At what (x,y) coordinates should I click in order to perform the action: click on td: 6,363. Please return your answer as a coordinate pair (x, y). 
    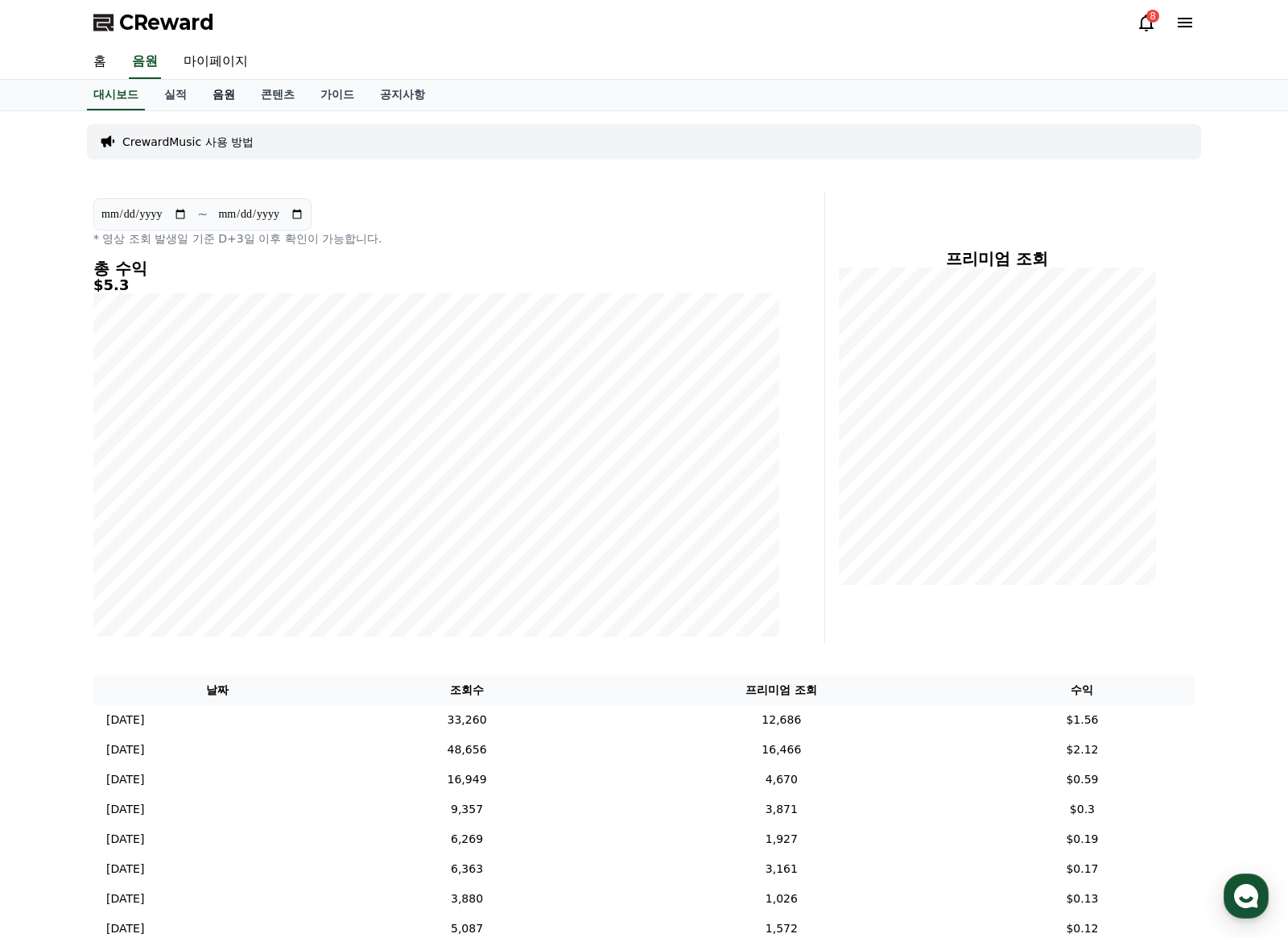
    Looking at the image, I should click on (467, 869).